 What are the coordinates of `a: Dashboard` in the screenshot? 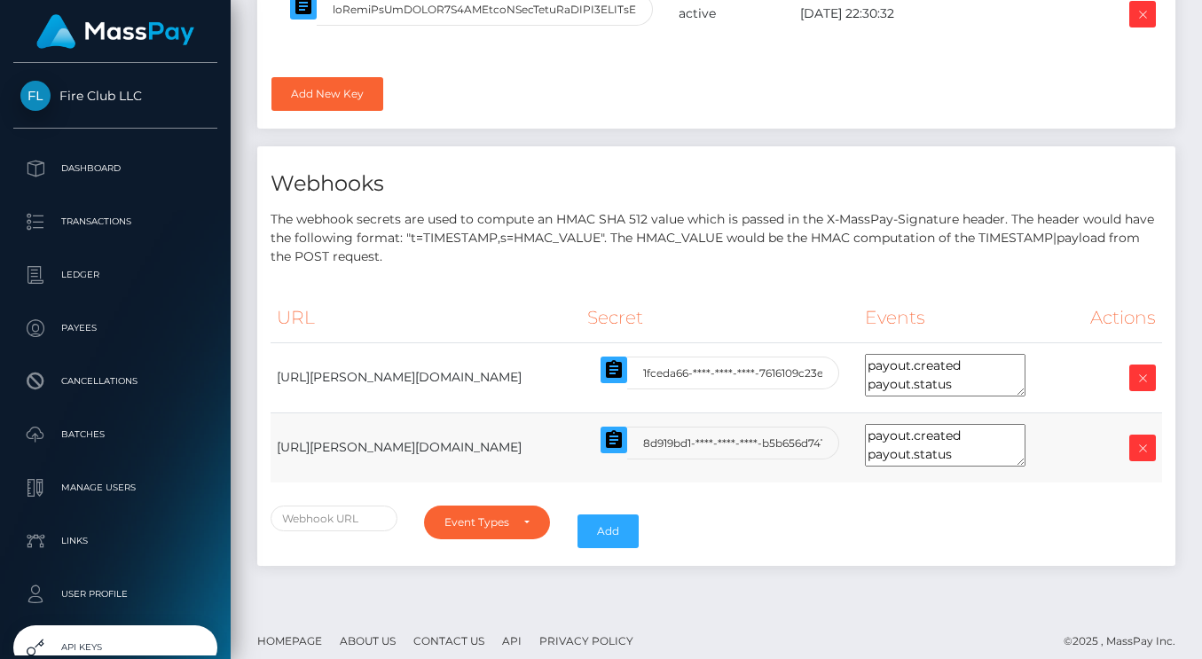 It's located at (115, 169).